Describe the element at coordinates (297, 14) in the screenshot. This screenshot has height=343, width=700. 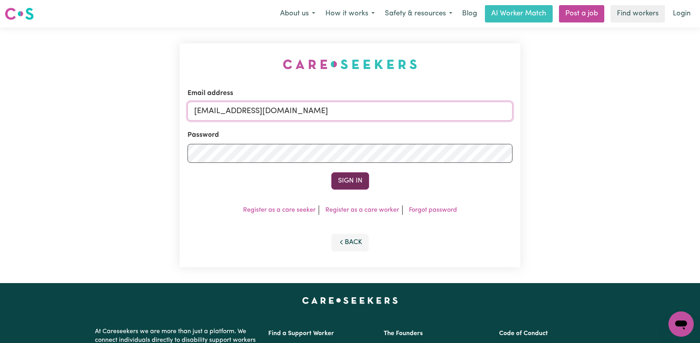
I see `button: About us` at that location.